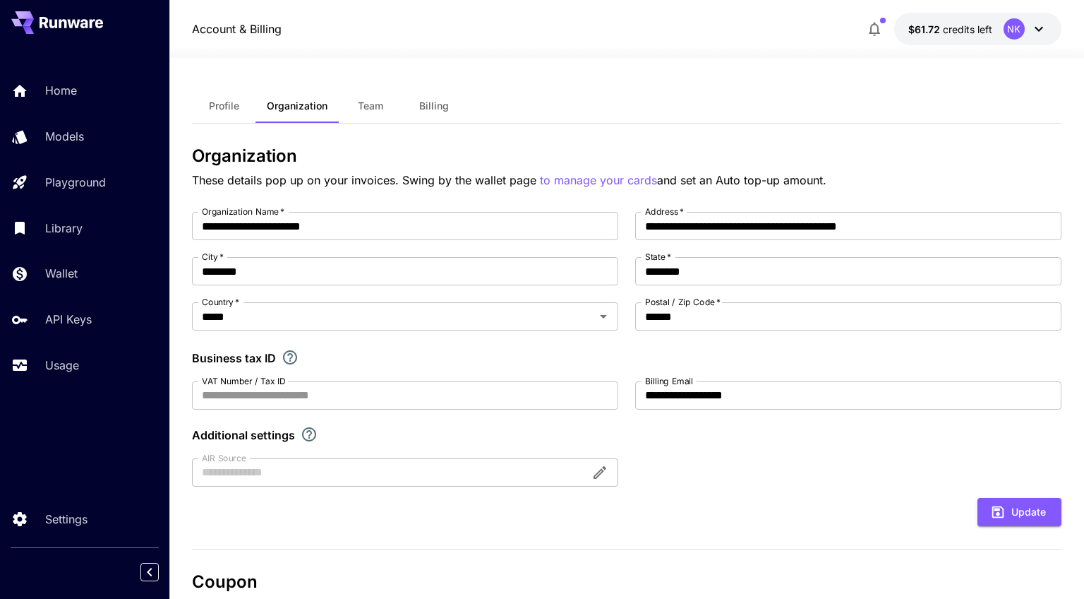  What do you see at coordinates (62, 365) in the screenshot?
I see `p: Usage` at bounding box center [62, 365].